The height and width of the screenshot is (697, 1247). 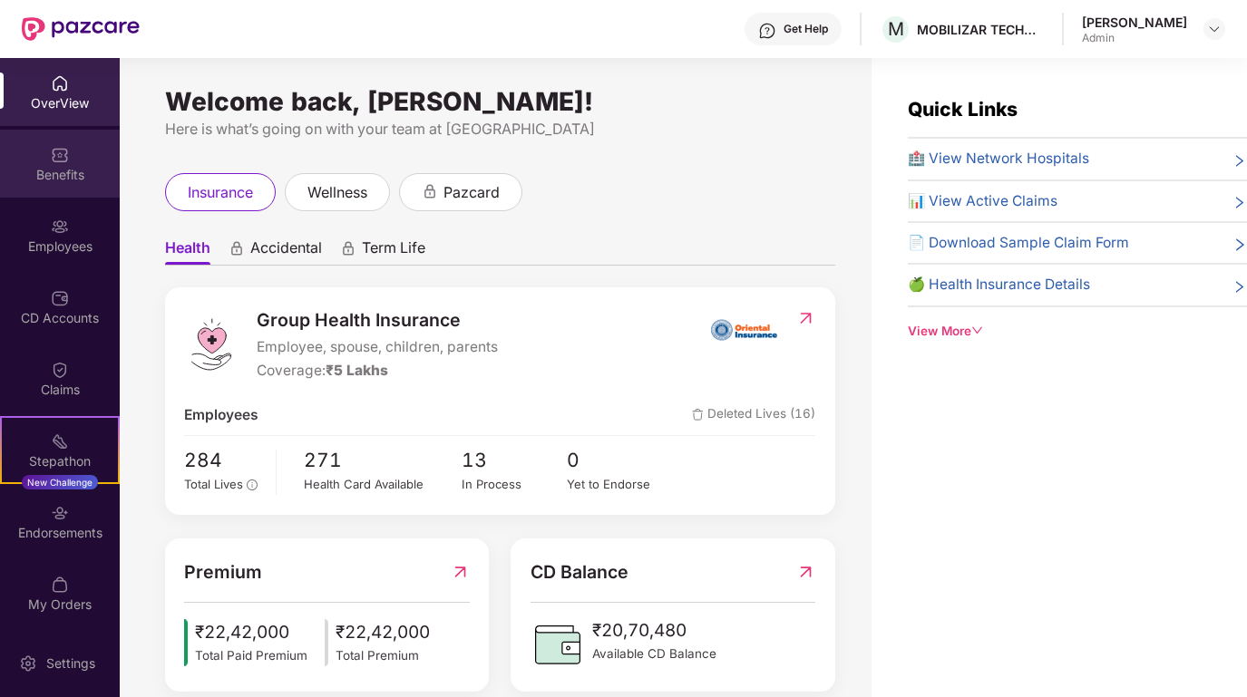 I want to click on div: Health Card Available, so click(x=383, y=484).